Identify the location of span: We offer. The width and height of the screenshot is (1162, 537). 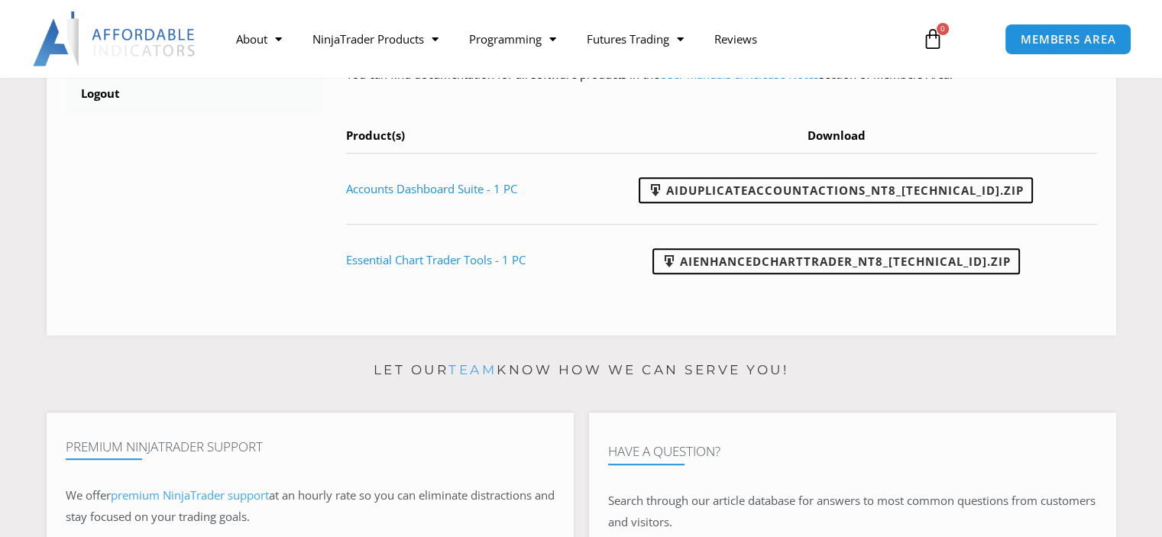
(88, 495).